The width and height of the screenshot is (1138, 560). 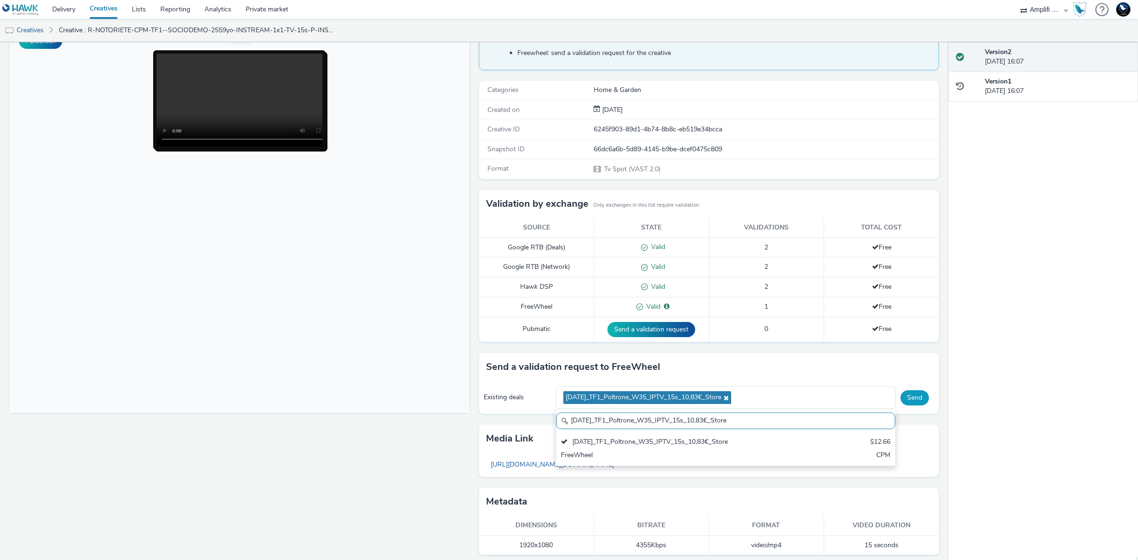 What do you see at coordinates (652, 228) in the screenshot?
I see `th: State` at bounding box center [652, 228].